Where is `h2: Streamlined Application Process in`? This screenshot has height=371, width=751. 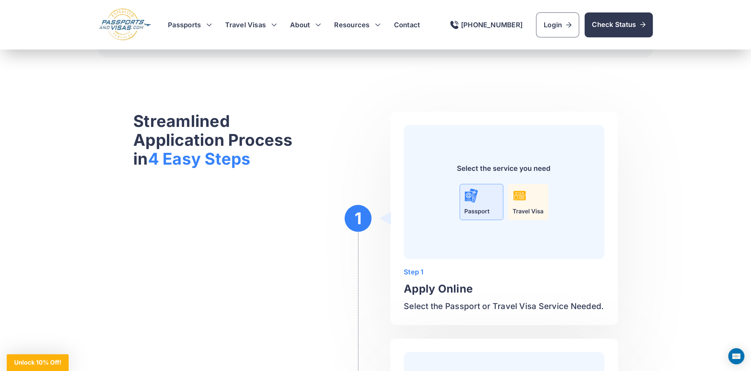
h2: Streamlined Application Process in is located at coordinates (213, 140).